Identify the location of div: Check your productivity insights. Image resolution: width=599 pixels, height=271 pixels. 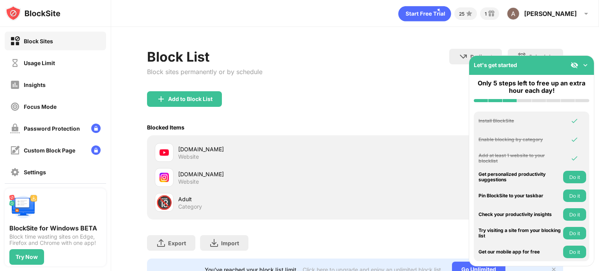
(520, 215).